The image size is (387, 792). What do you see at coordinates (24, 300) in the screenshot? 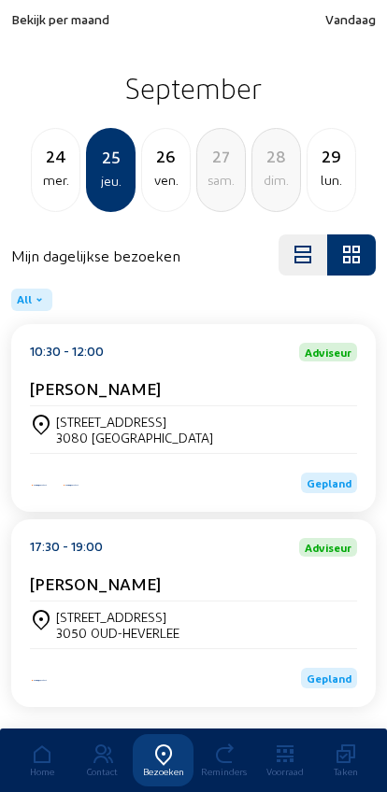
I see `span: All` at bounding box center [24, 300].